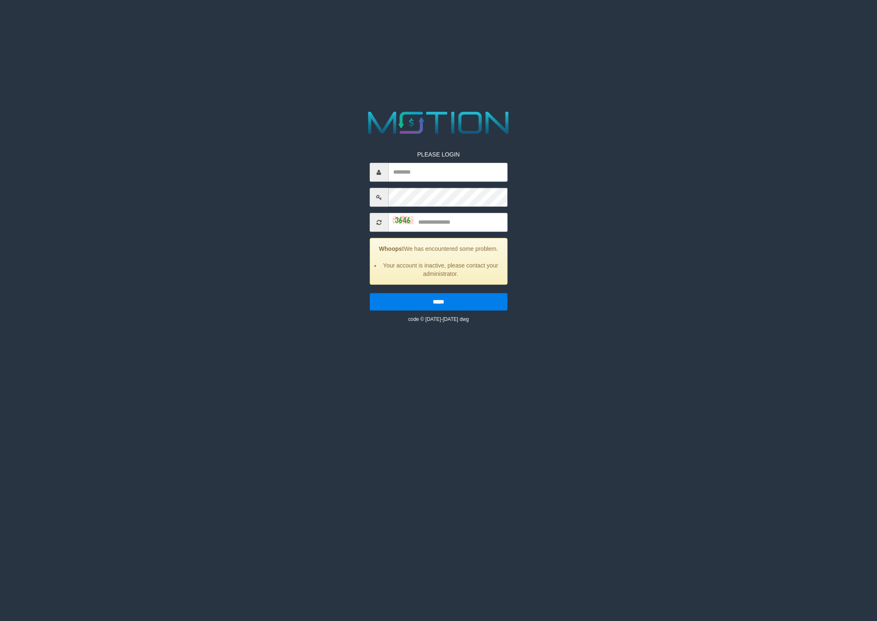 The image size is (877, 621). What do you see at coordinates (439, 123) in the screenshot?
I see `img: MOTION_logo.png` at bounding box center [439, 123].